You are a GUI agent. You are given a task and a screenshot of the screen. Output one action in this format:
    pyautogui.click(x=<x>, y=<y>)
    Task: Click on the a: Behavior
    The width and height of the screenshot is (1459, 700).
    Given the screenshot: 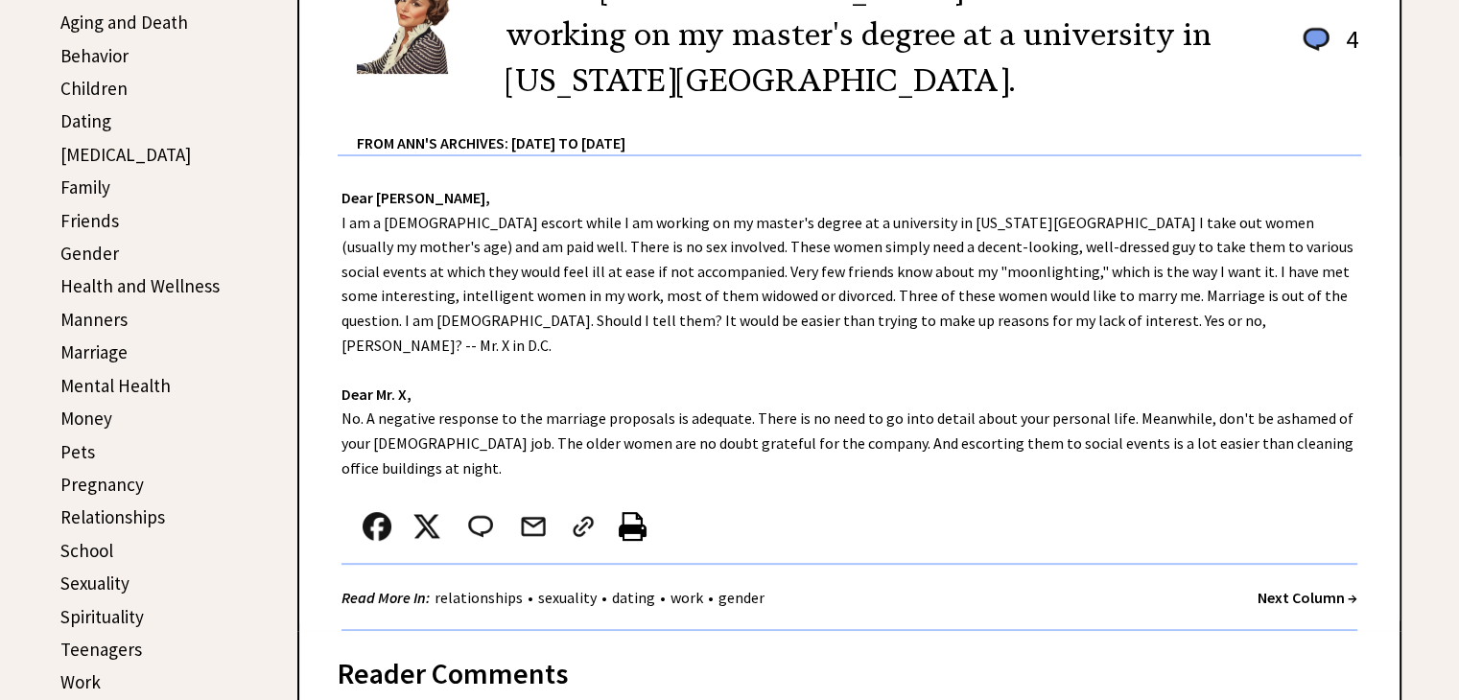 What is the action you would take?
    pyautogui.click(x=94, y=56)
    